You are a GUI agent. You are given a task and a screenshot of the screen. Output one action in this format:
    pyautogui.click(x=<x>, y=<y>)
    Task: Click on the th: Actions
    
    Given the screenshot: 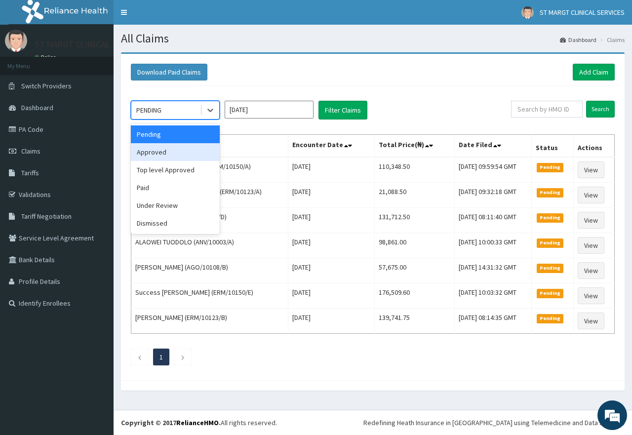 What is the action you would take?
    pyautogui.click(x=594, y=146)
    